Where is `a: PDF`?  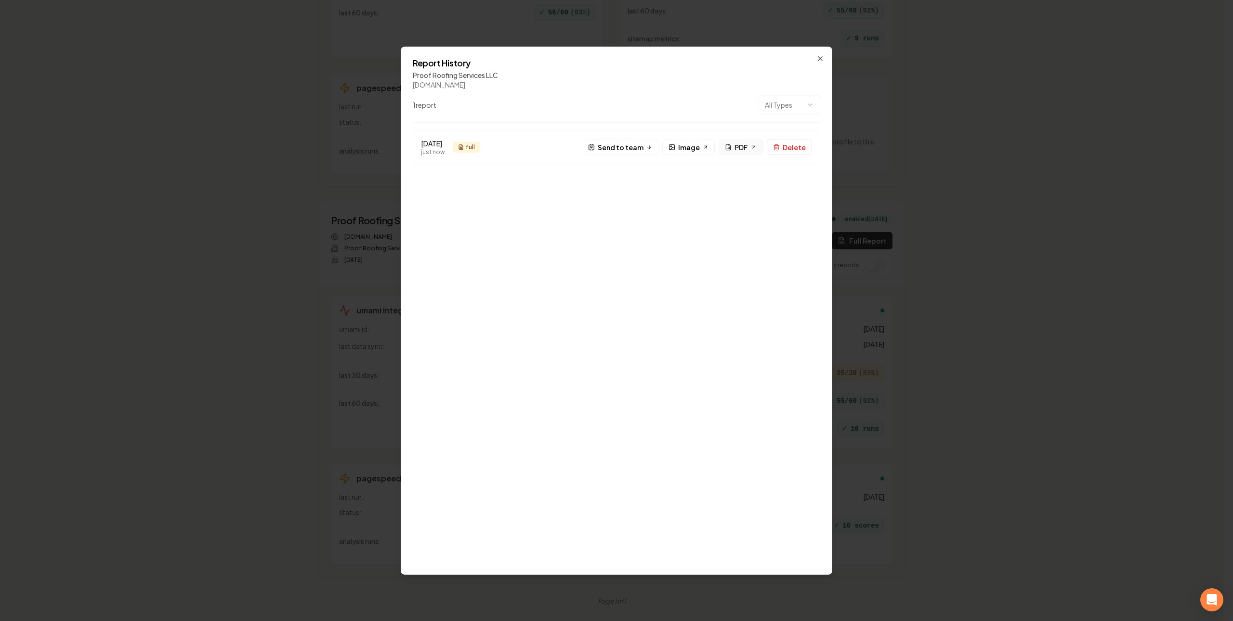
a: PDF is located at coordinates (741, 147).